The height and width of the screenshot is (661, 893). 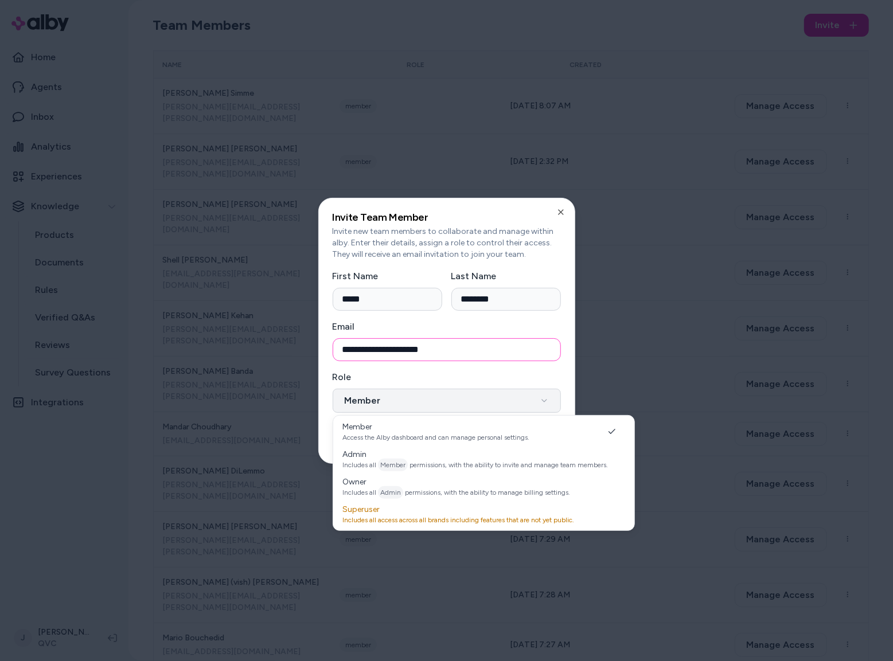 I want to click on label: Last Name, so click(x=474, y=276).